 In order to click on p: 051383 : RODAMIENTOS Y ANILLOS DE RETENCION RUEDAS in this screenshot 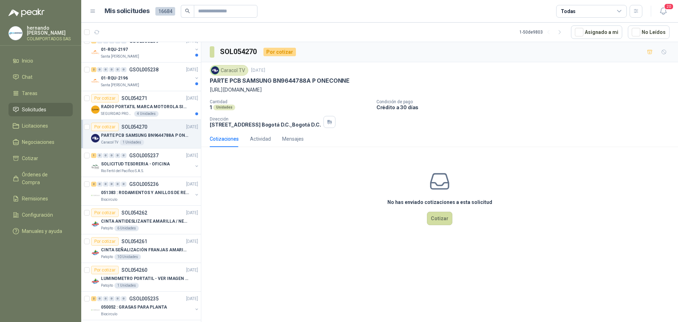, I will do `click(145, 193)`.